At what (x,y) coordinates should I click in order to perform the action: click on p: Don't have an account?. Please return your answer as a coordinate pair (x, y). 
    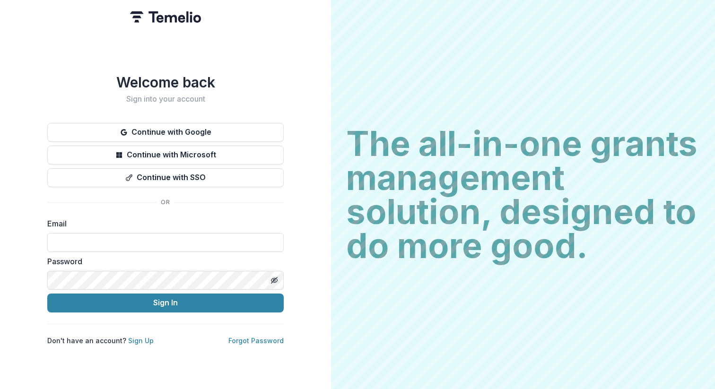
    Looking at the image, I should click on (100, 340).